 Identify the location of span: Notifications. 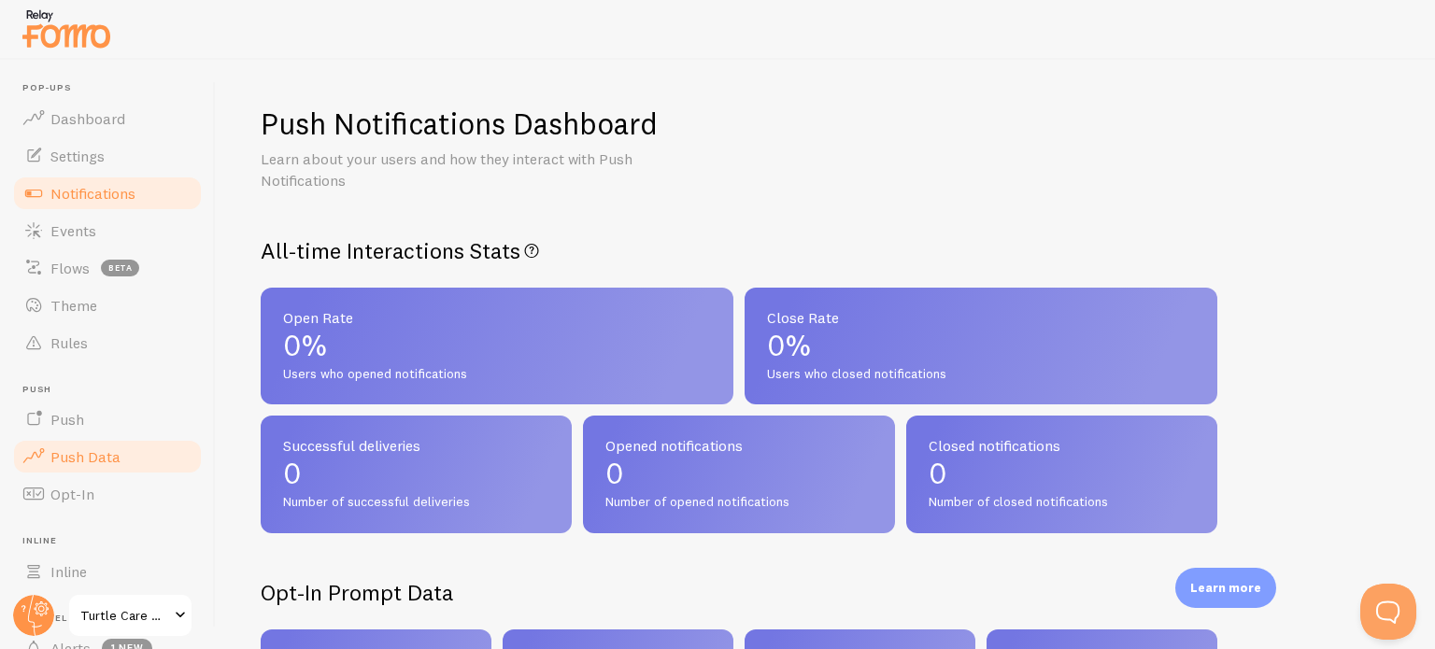
(93, 193).